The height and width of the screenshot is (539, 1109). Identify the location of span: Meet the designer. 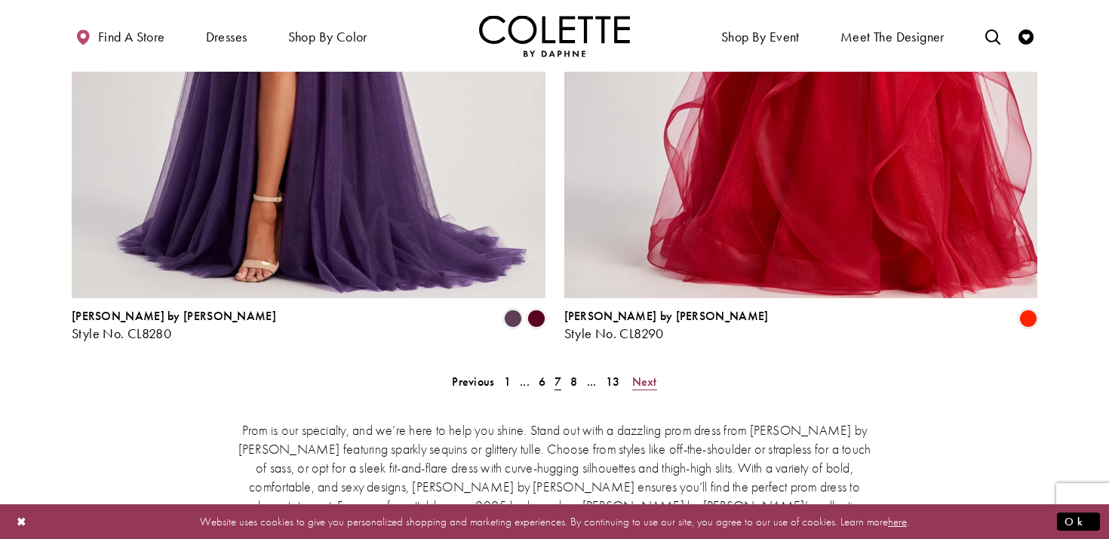
(892, 37).